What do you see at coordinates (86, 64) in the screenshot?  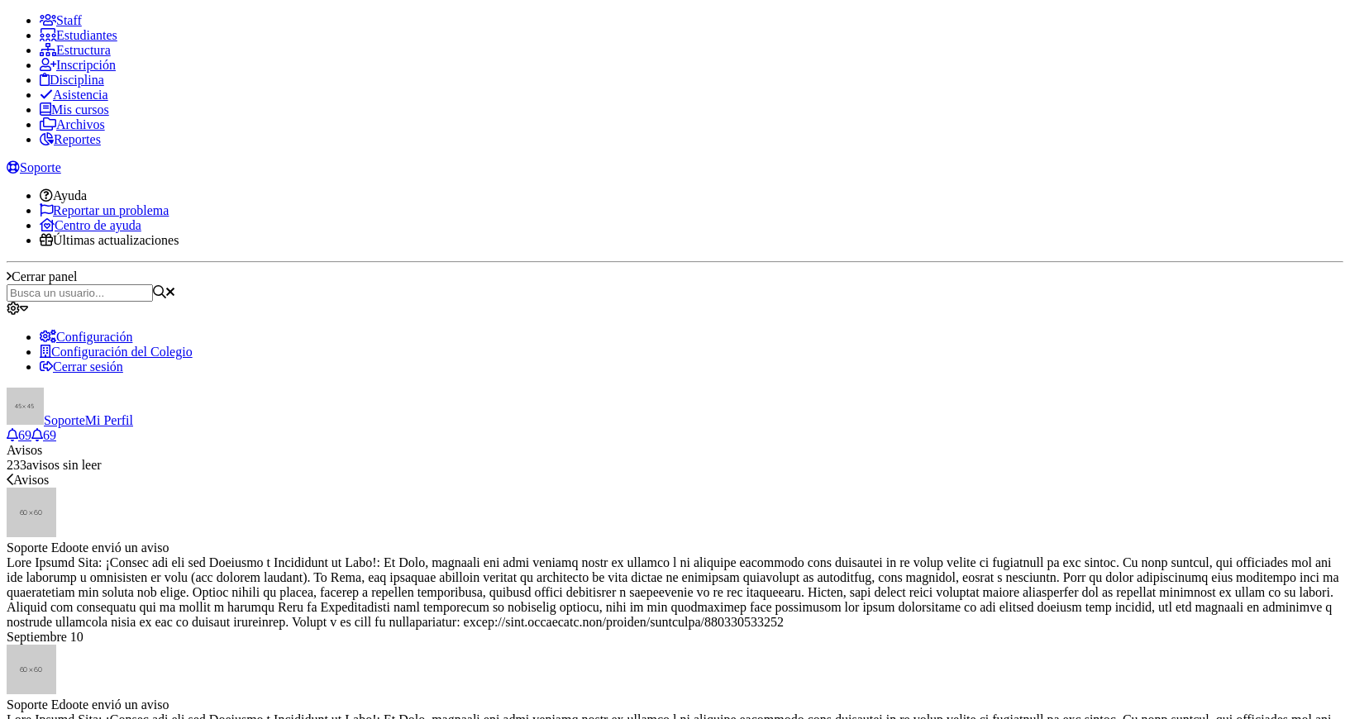 I see `span: Inscripción` at bounding box center [86, 64].